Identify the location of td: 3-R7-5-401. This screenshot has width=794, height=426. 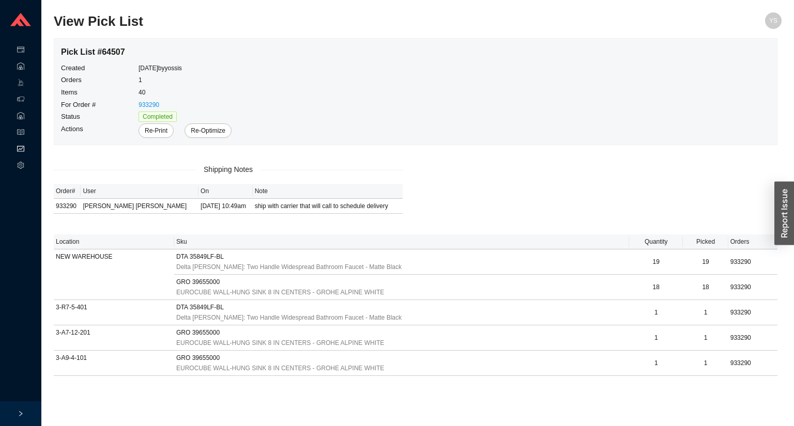
(114, 313).